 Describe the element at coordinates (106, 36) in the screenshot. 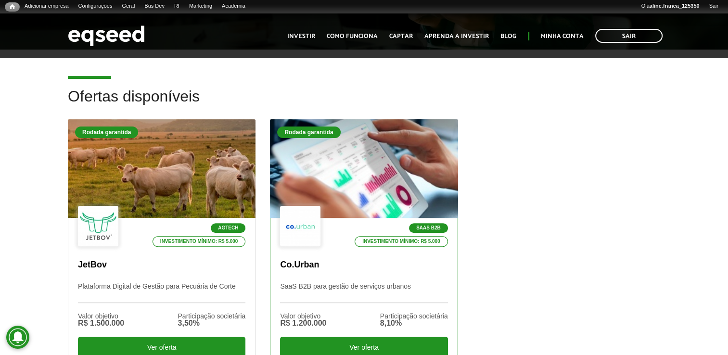

I see `img: EqSeed` at that location.